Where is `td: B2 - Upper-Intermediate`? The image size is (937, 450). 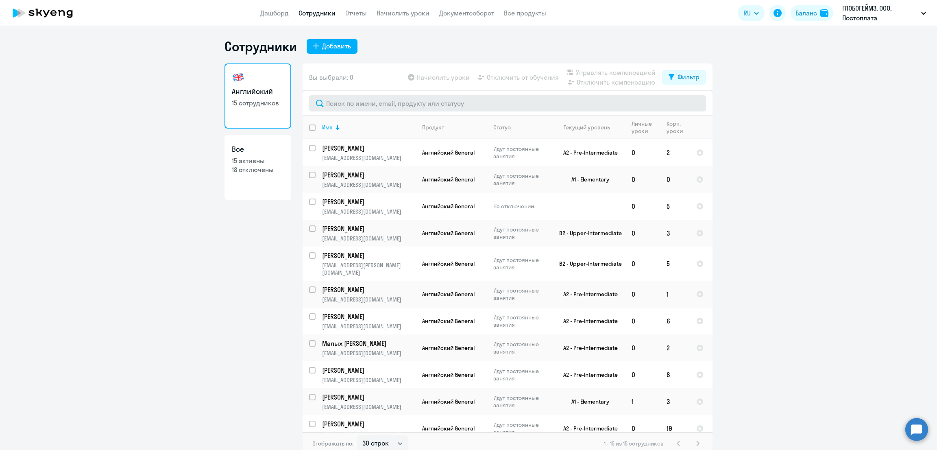 td: B2 - Upper-Intermediate is located at coordinates (588, 233).